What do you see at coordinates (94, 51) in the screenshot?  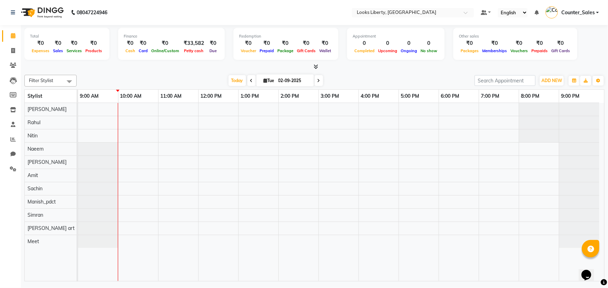 I see `span: Products` at bounding box center [94, 51].